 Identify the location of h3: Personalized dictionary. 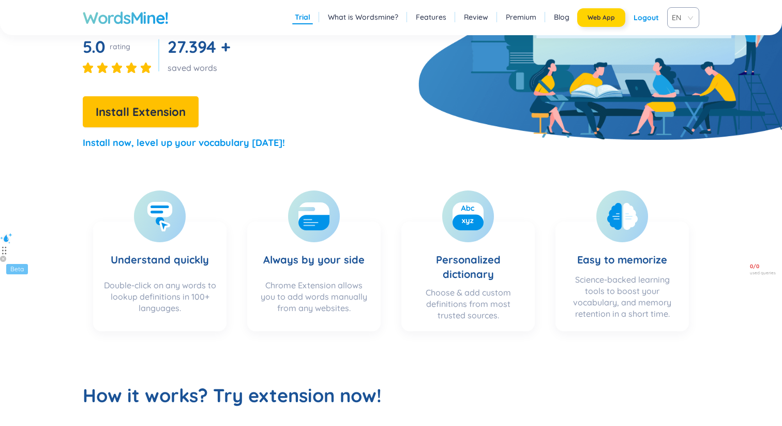
(468, 257).